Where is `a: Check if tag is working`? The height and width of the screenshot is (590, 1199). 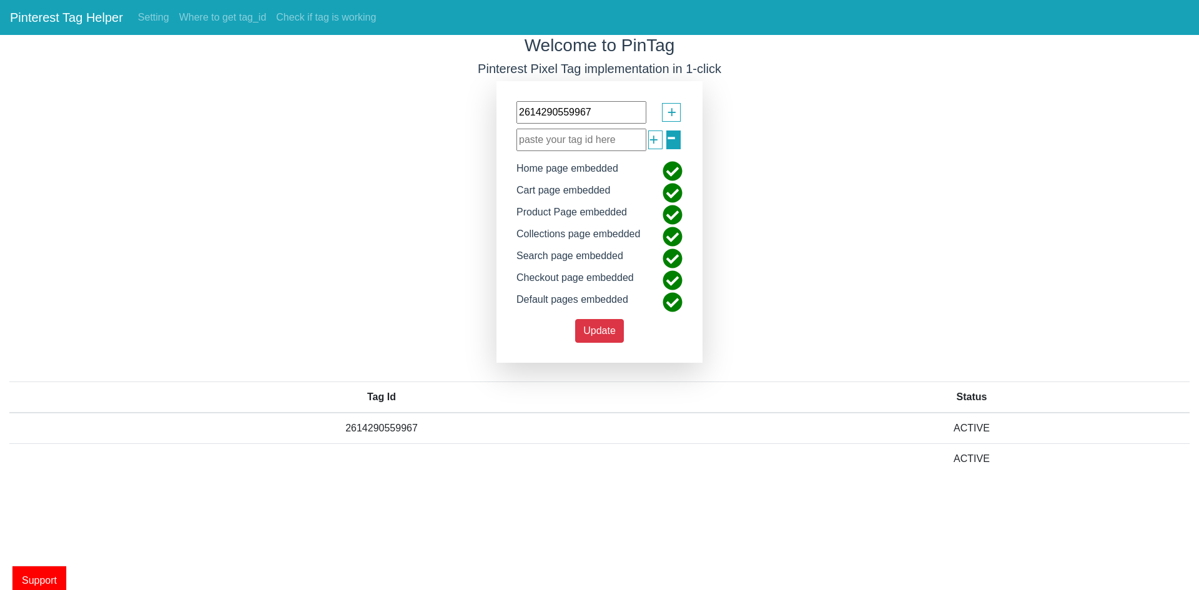
a: Check if tag is working is located at coordinates (326, 17).